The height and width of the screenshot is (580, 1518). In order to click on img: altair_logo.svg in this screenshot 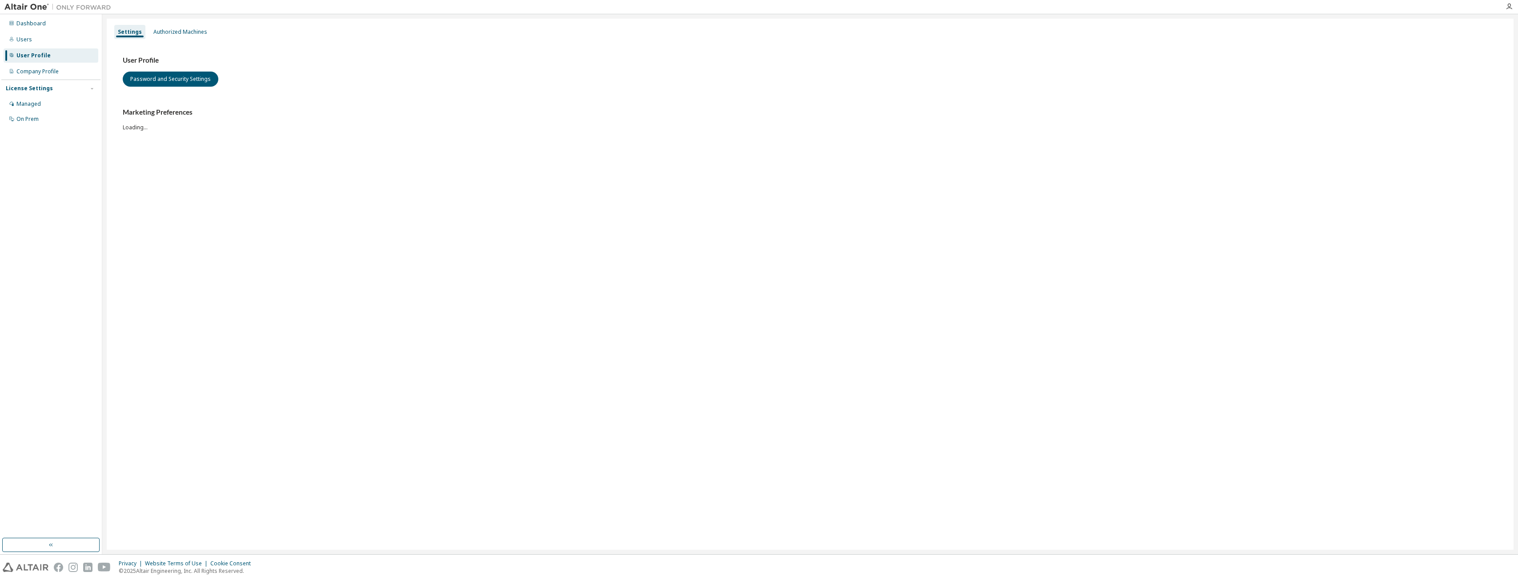, I will do `click(25, 568)`.